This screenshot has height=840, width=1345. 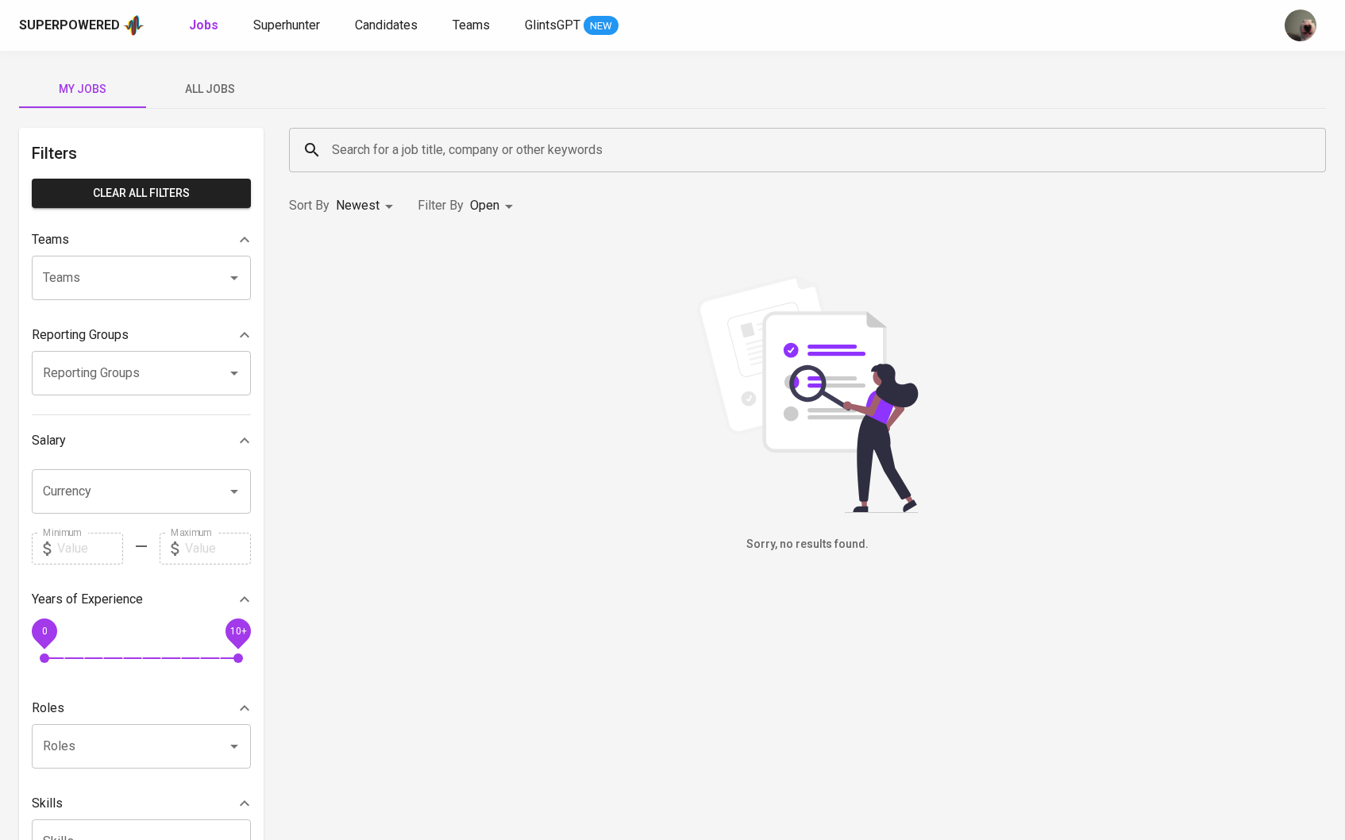 What do you see at coordinates (553, 25) in the screenshot?
I see `span: GlintsGPT` at bounding box center [553, 25].